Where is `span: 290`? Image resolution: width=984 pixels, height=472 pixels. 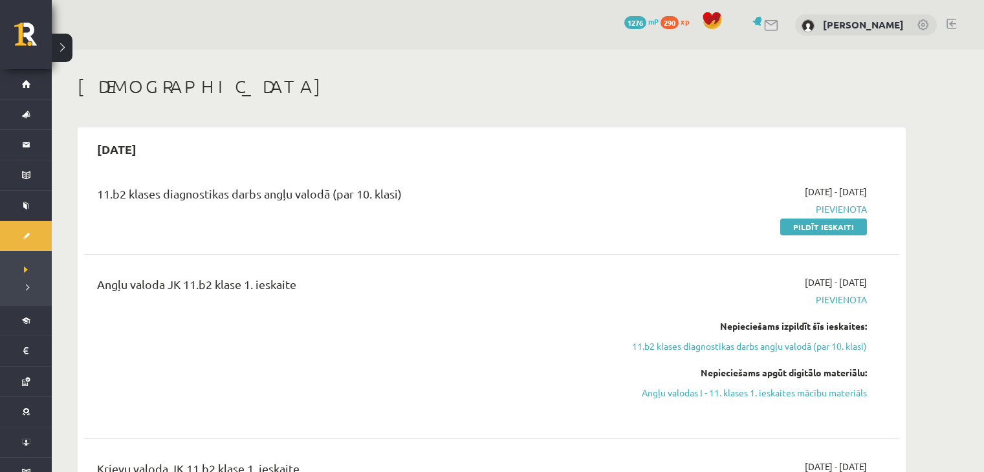 span: 290 is located at coordinates (669, 23).